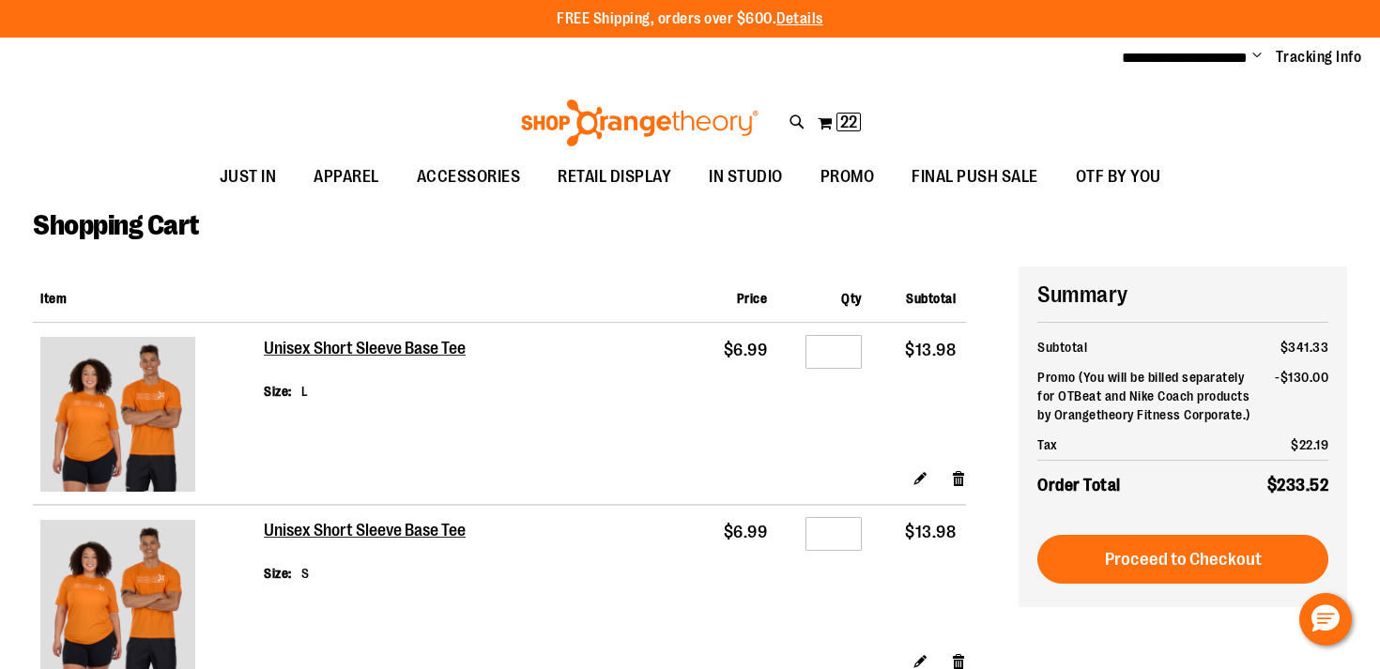 The width and height of the screenshot is (1380, 669). What do you see at coordinates (639, 123) in the screenshot?
I see `img: Shop Orangetheory` at bounding box center [639, 123].